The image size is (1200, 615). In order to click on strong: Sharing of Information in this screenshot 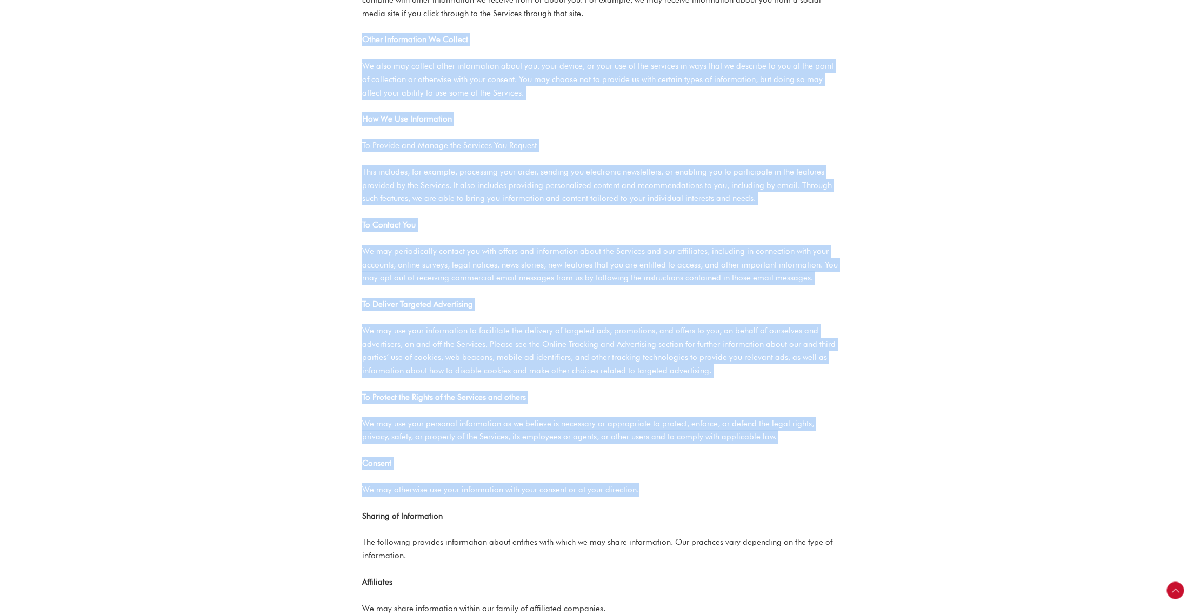, I will do `click(402, 516)`.